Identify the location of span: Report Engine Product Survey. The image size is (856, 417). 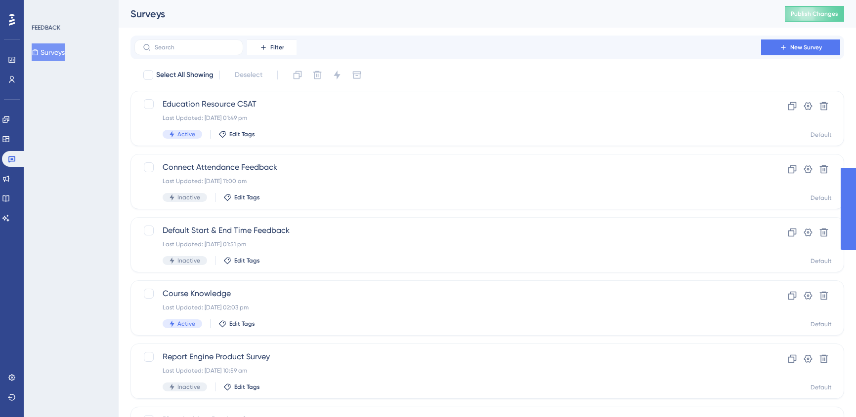
(448, 357).